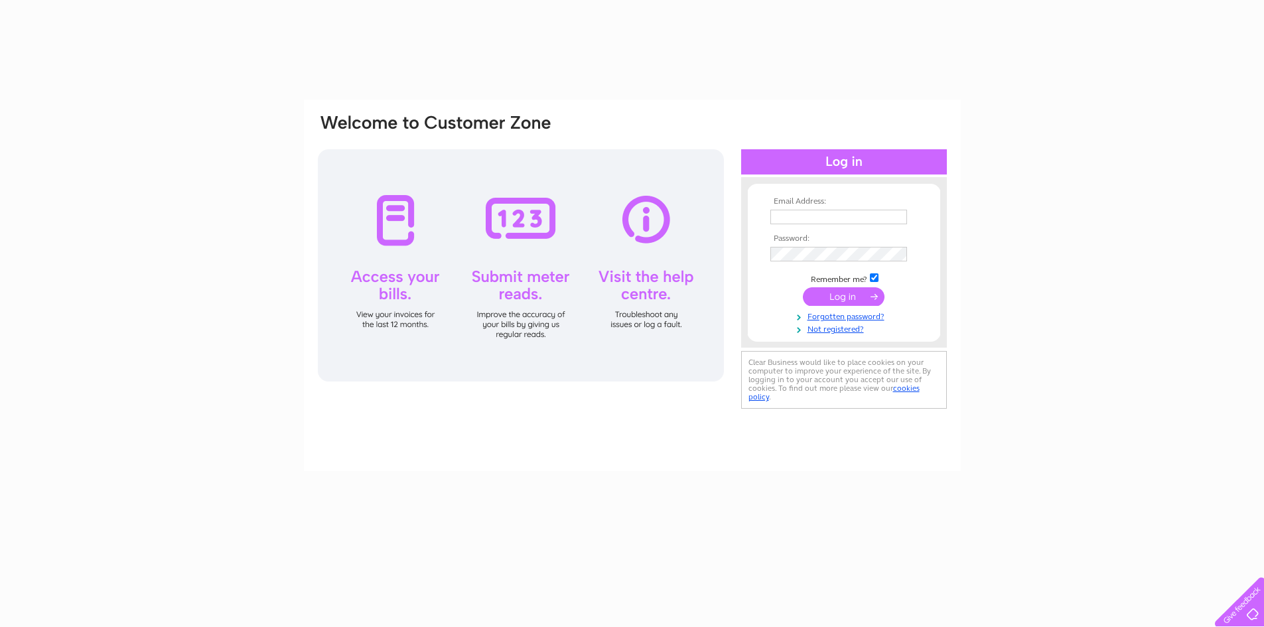 Image resolution: width=1264 pixels, height=627 pixels. I want to click on div: Clear Business would like to place cookies on your computer to improve your experience of the sit..., so click(844, 380).